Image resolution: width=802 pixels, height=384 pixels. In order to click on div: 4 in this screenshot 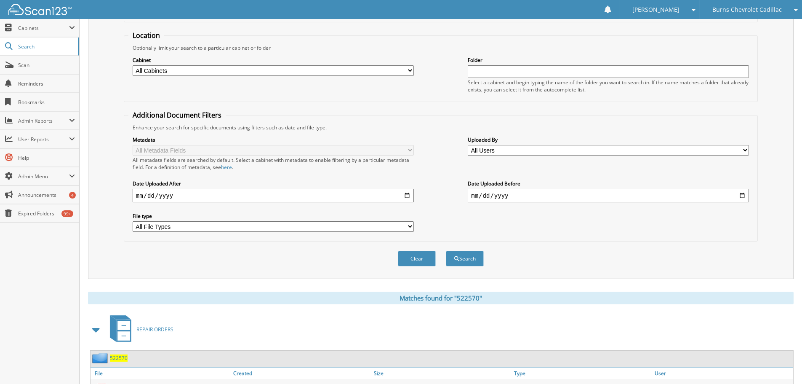, I will do `click(72, 195)`.